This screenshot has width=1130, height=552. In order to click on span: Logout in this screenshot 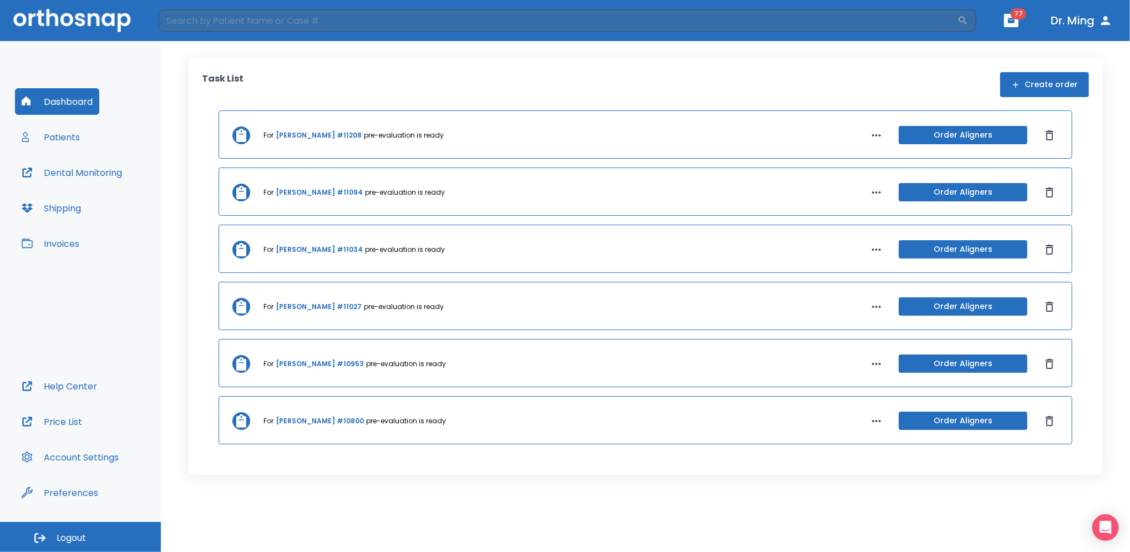, I will do `click(71, 538)`.